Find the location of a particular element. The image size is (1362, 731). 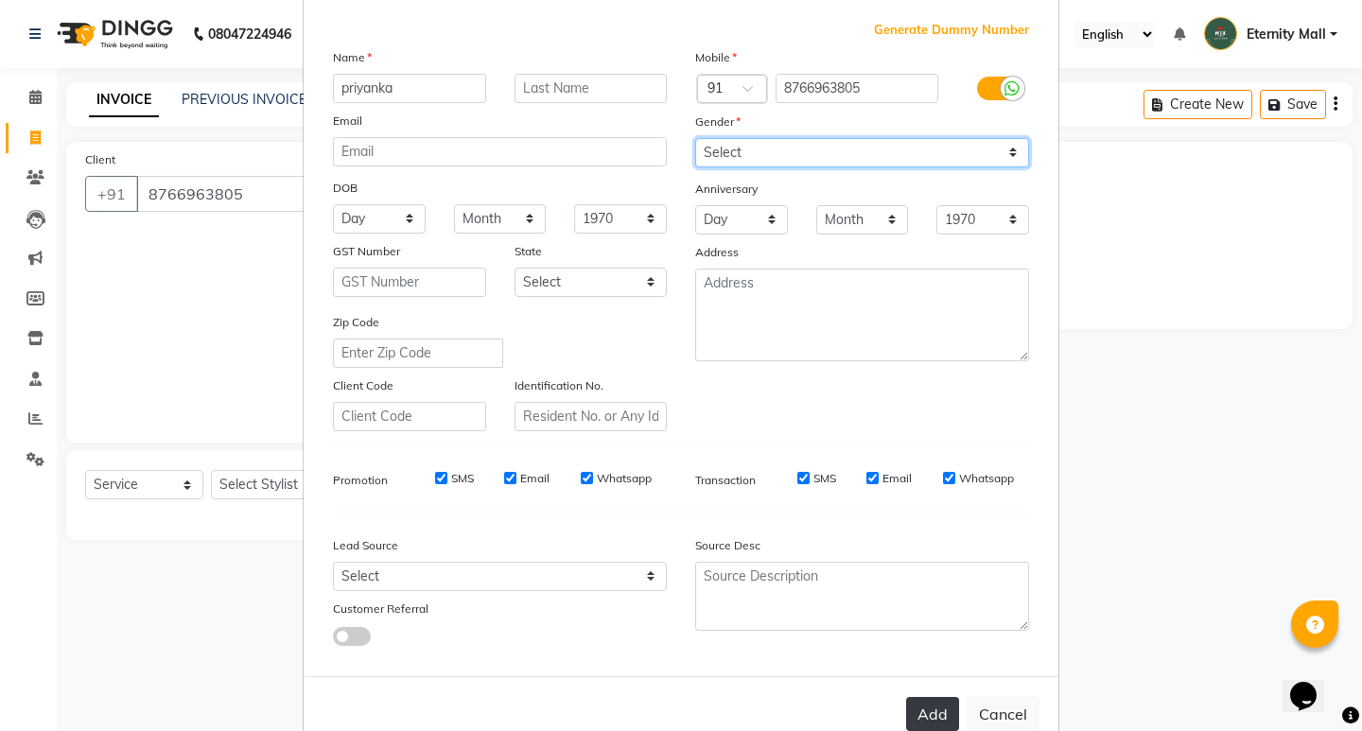

label: Promotion is located at coordinates (360, 480).